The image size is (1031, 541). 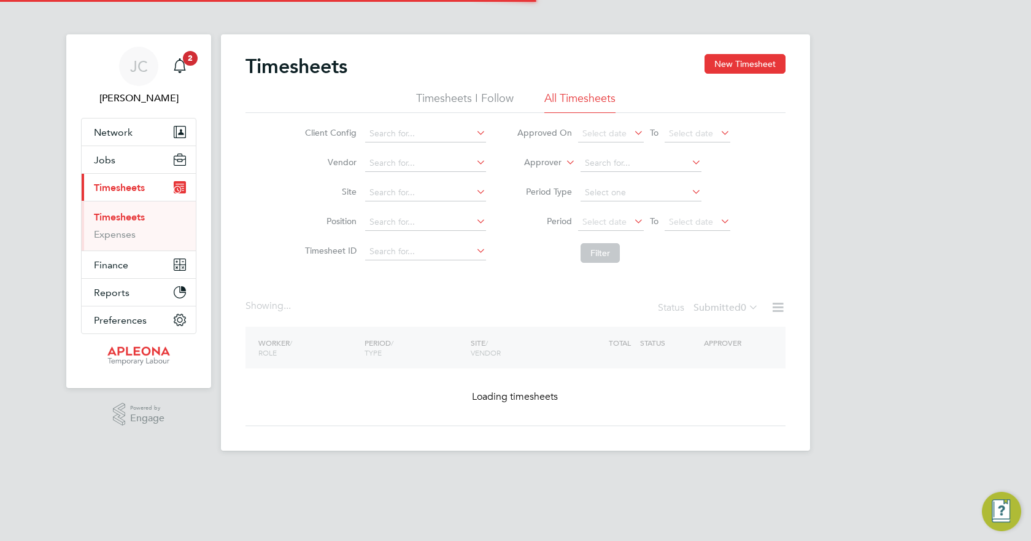 I want to click on span: Preferences, so click(x=120, y=320).